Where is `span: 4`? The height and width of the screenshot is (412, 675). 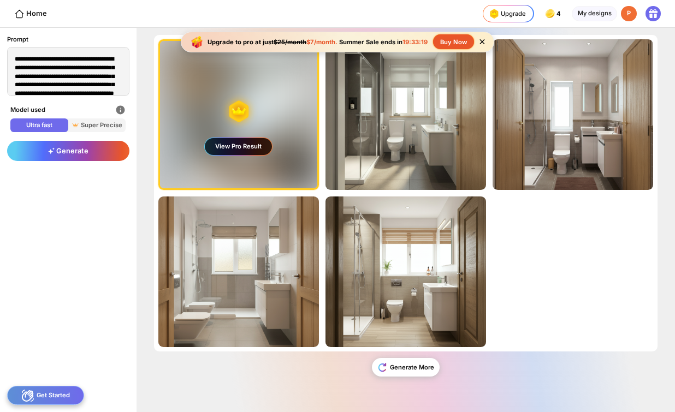
span: 4 is located at coordinates (559, 14).